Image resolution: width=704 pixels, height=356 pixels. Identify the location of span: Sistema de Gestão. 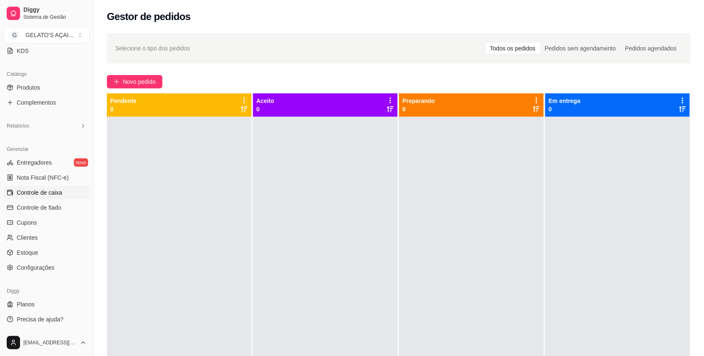
(55, 17).